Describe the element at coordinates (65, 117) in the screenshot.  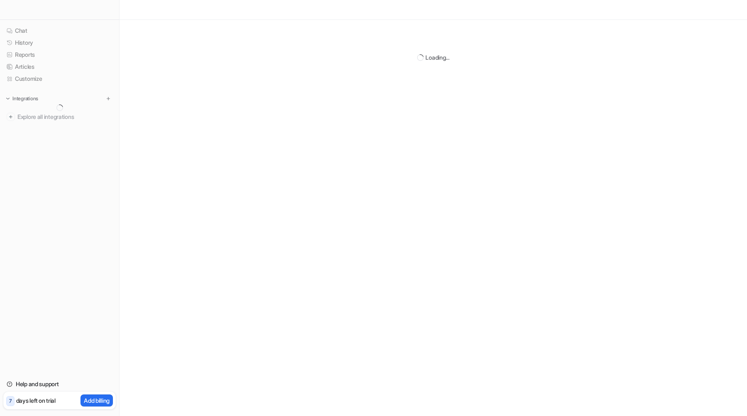
I see `span: Explore all integrations` at that location.